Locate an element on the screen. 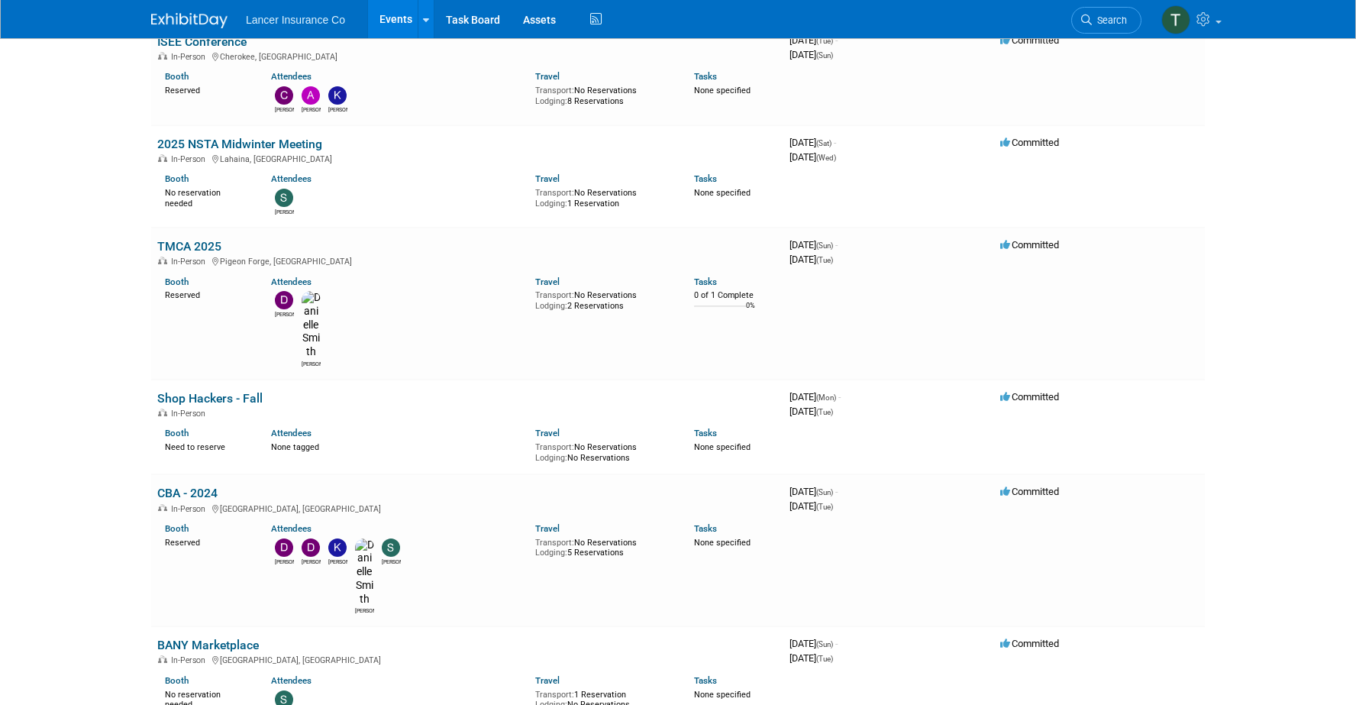 The height and width of the screenshot is (705, 1356). a: CBA - 2024 is located at coordinates (187, 492).